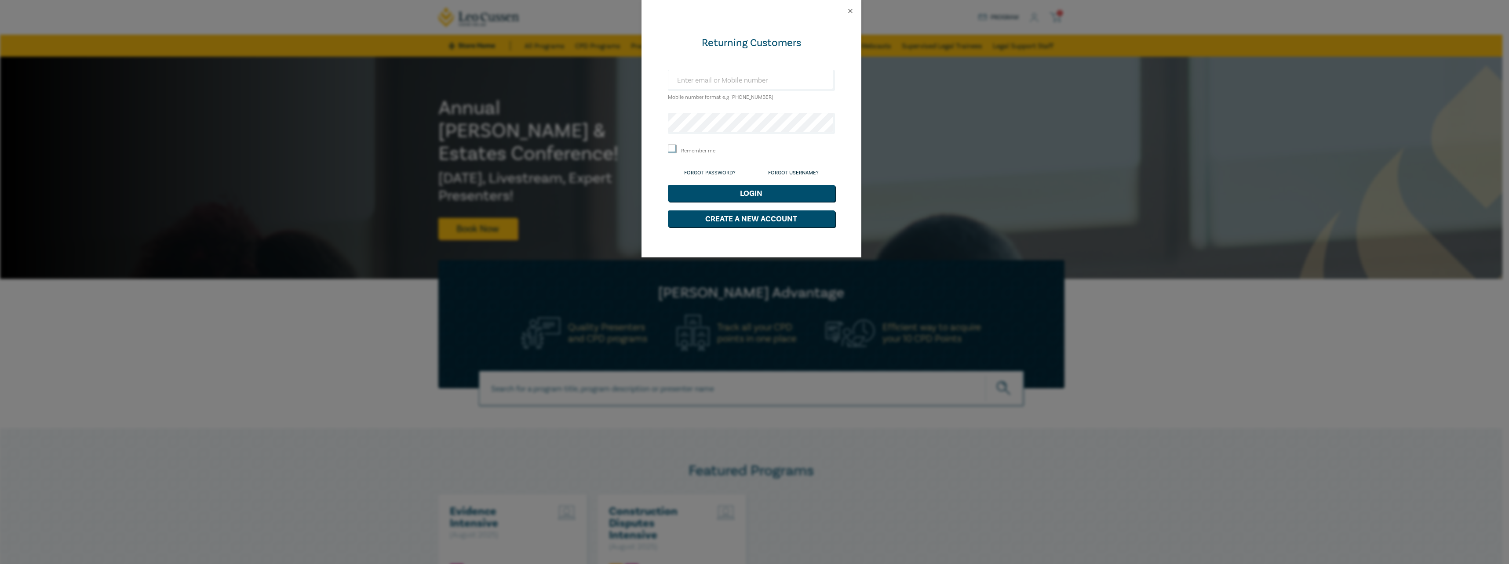 Image resolution: width=1509 pixels, height=564 pixels. What do you see at coordinates (850, 11) in the screenshot?
I see `button: Close` at bounding box center [850, 11].